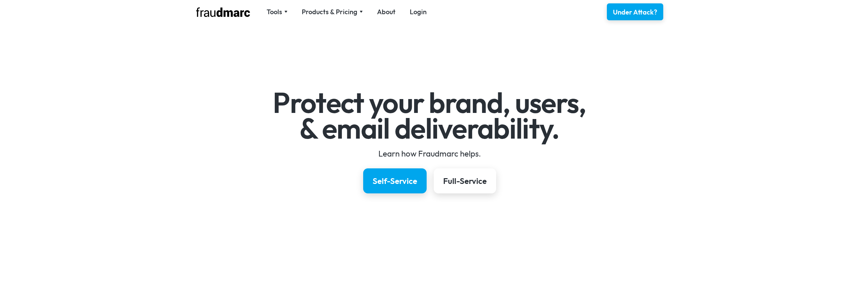 This screenshot has width=859, height=308. What do you see at coordinates (418, 12) in the screenshot?
I see `a: Login` at bounding box center [418, 12].